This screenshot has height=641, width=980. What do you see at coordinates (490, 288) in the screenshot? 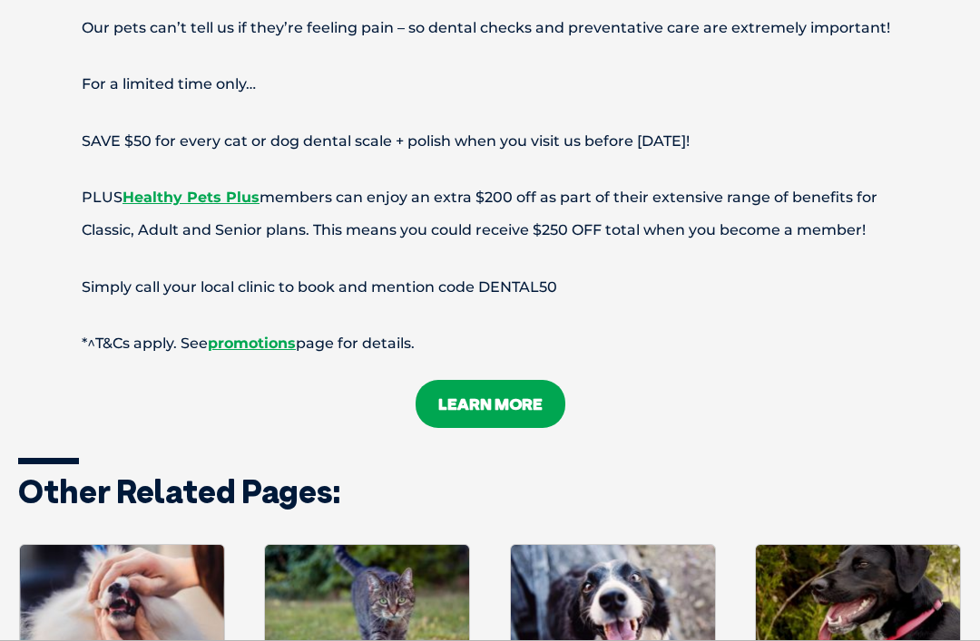
I see `p: Simply call your local clinic to book and mention code DENTAL50` at bounding box center [490, 288].